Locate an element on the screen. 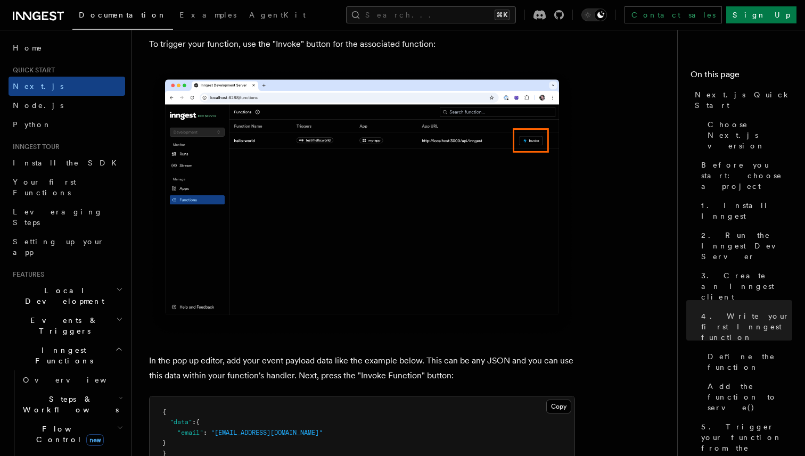 This screenshot has width=805, height=456. a: Install the SDK is located at coordinates (67, 163).